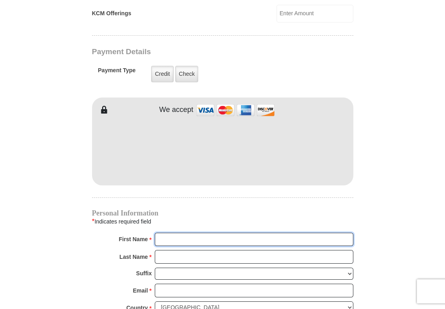 The width and height of the screenshot is (445, 309). Describe the element at coordinates (235, 110) in the screenshot. I see `img: credit cards accepted` at that location.